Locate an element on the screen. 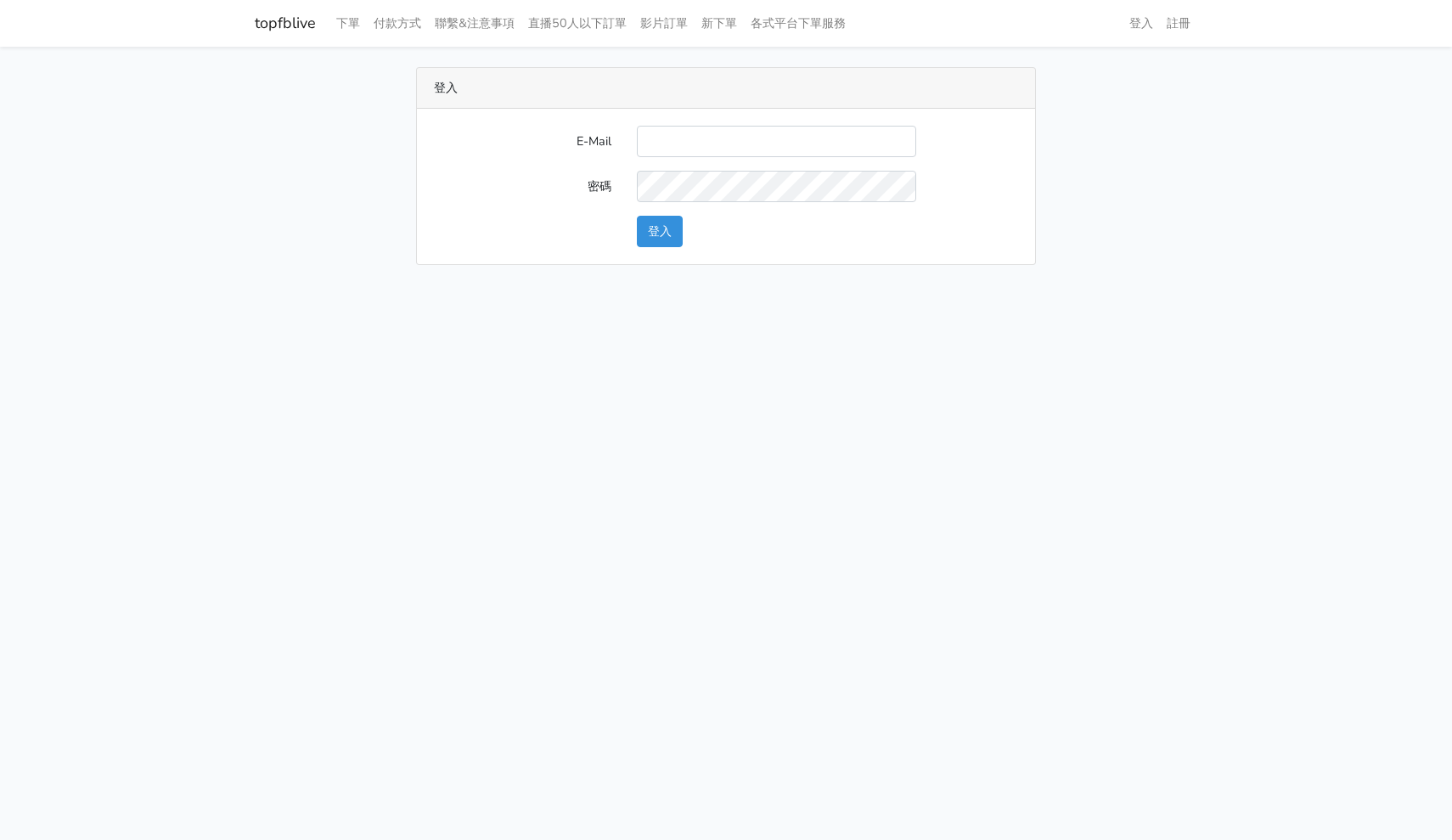  label: 密碼 is located at coordinates (522, 186).